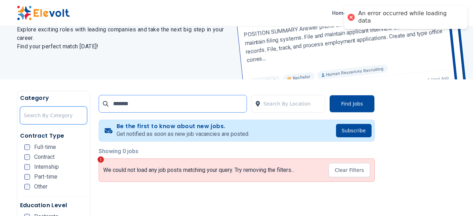 The width and height of the screenshot is (473, 216). I want to click on h4: Be the first to know about new jobs., so click(183, 126).